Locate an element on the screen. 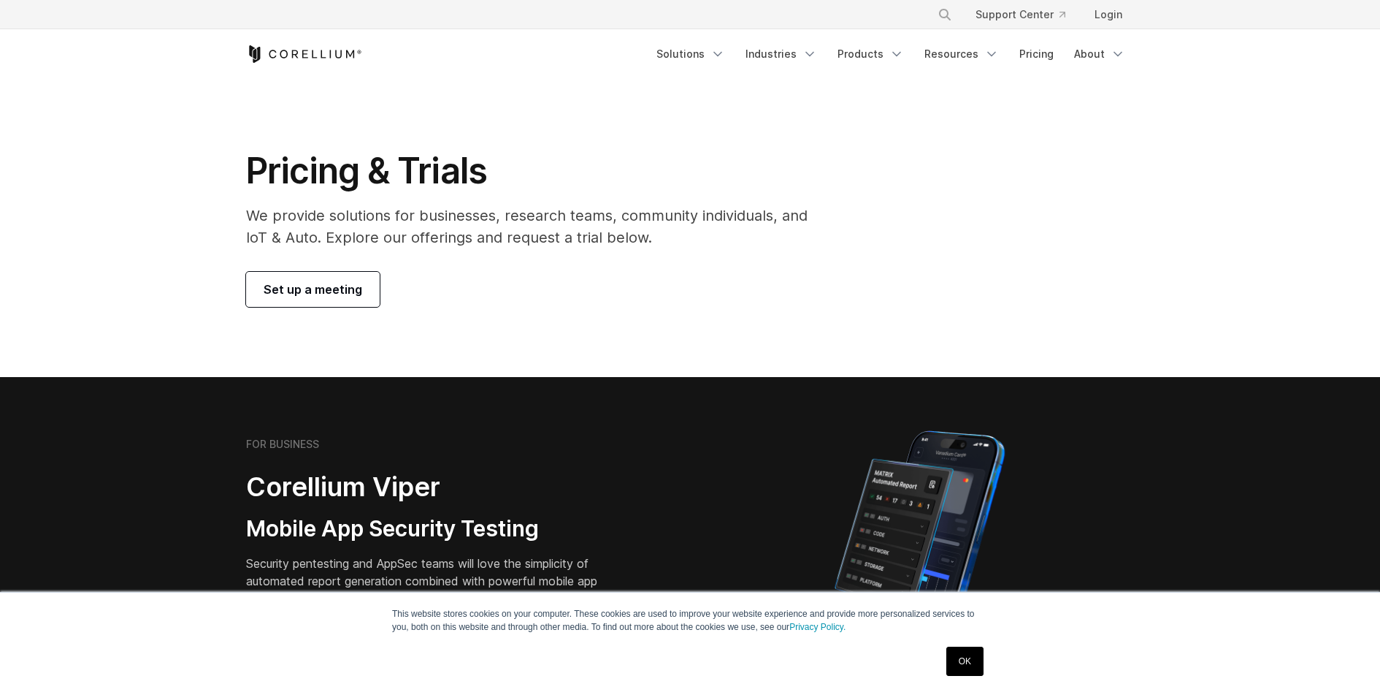 The height and width of the screenshot is (695, 1380). p: We provide solutions for businesses, research teams, community individuals, and IoT & Auto. Explo... is located at coordinates (537, 226).